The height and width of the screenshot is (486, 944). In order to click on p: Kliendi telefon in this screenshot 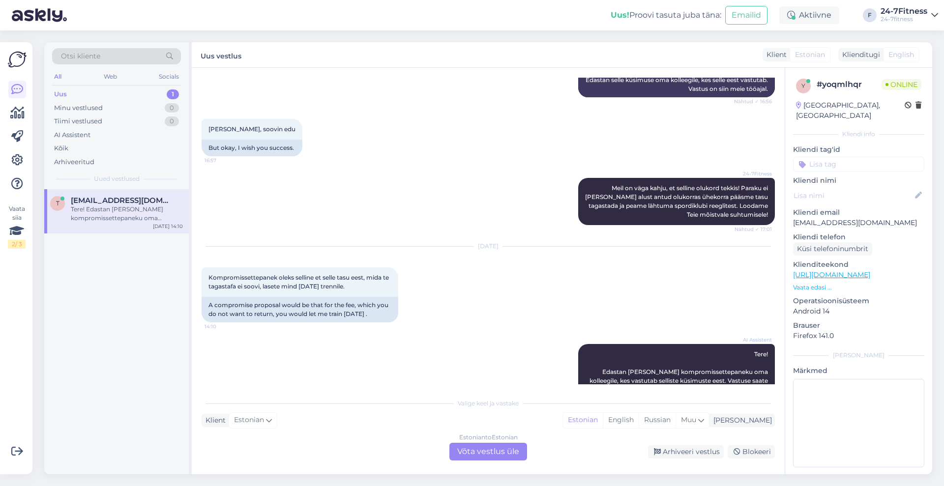, I will do `click(858, 237)`.